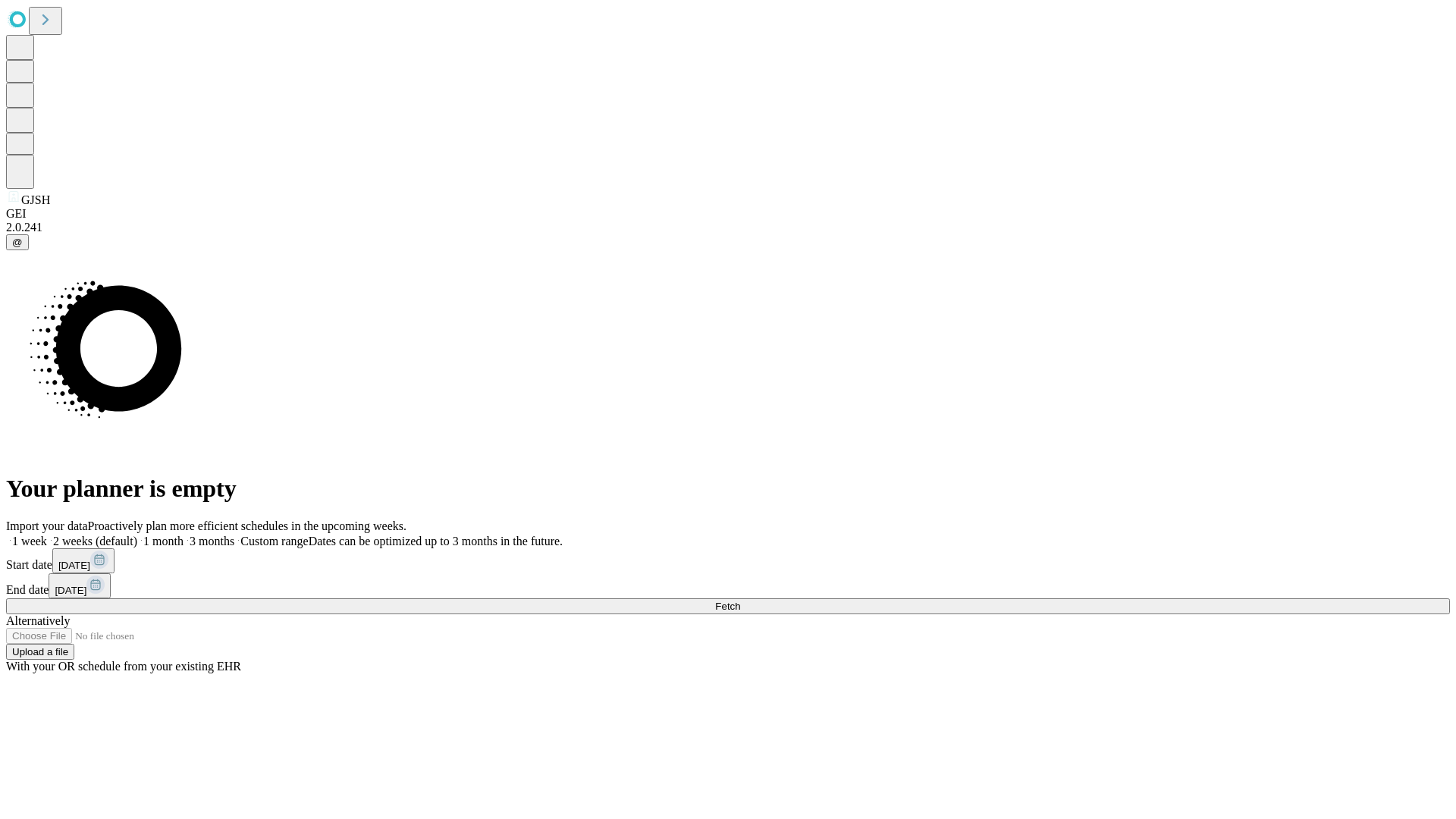 This screenshot has height=819, width=1456. I want to click on button: Fetch, so click(728, 606).